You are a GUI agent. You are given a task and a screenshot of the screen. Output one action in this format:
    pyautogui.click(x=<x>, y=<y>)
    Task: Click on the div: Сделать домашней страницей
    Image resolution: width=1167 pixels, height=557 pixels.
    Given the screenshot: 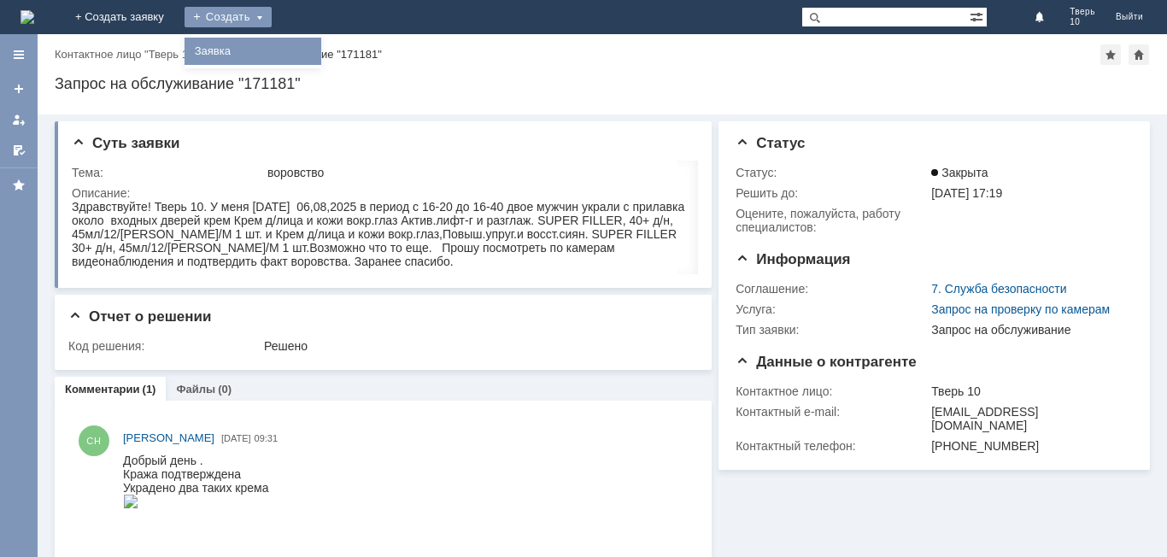 What is the action you would take?
    pyautogui.click(x=1139, y=55)
    